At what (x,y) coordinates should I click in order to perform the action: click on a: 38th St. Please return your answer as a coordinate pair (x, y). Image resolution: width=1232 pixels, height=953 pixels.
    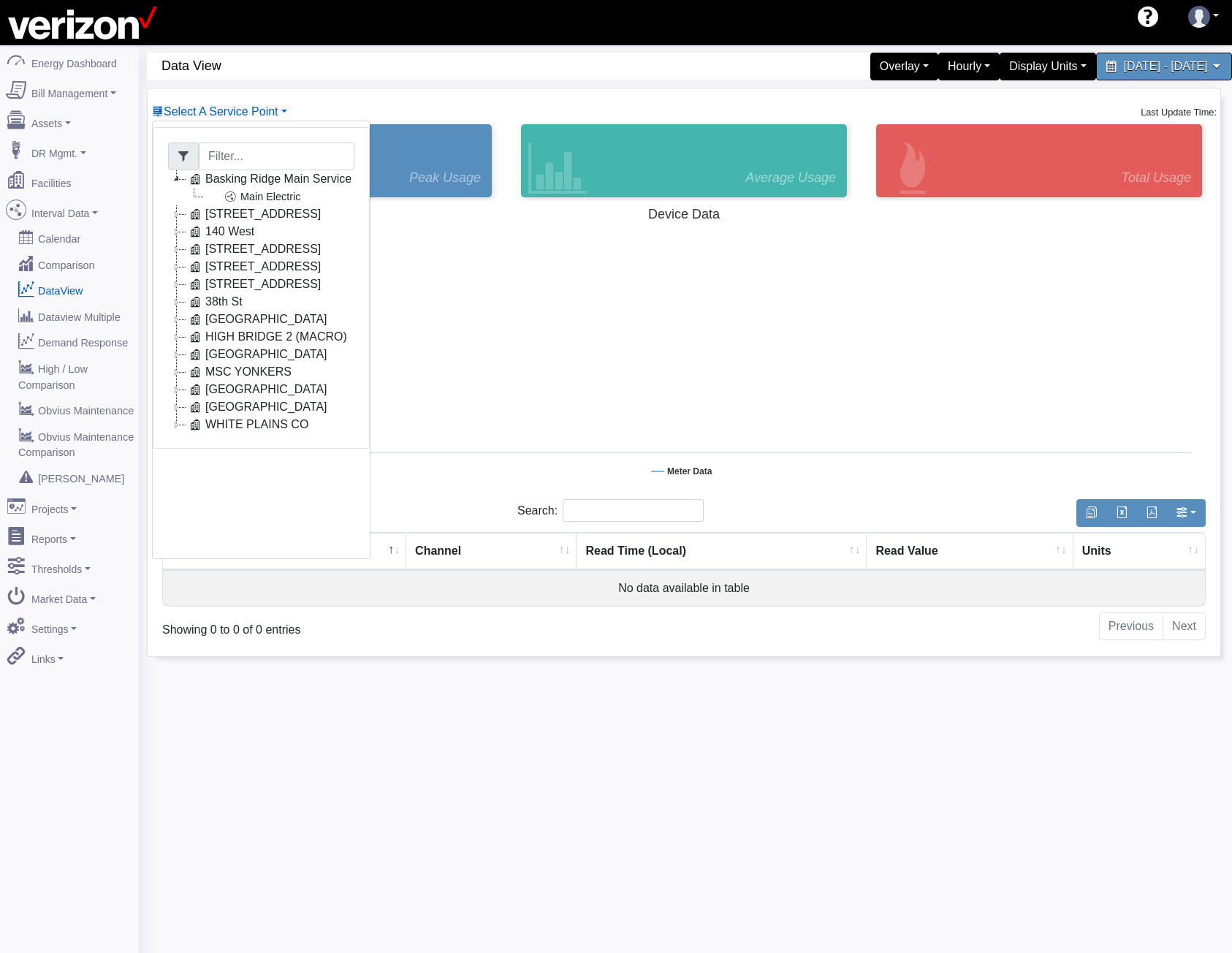
    Looking at the image, I should click on (216, 302).